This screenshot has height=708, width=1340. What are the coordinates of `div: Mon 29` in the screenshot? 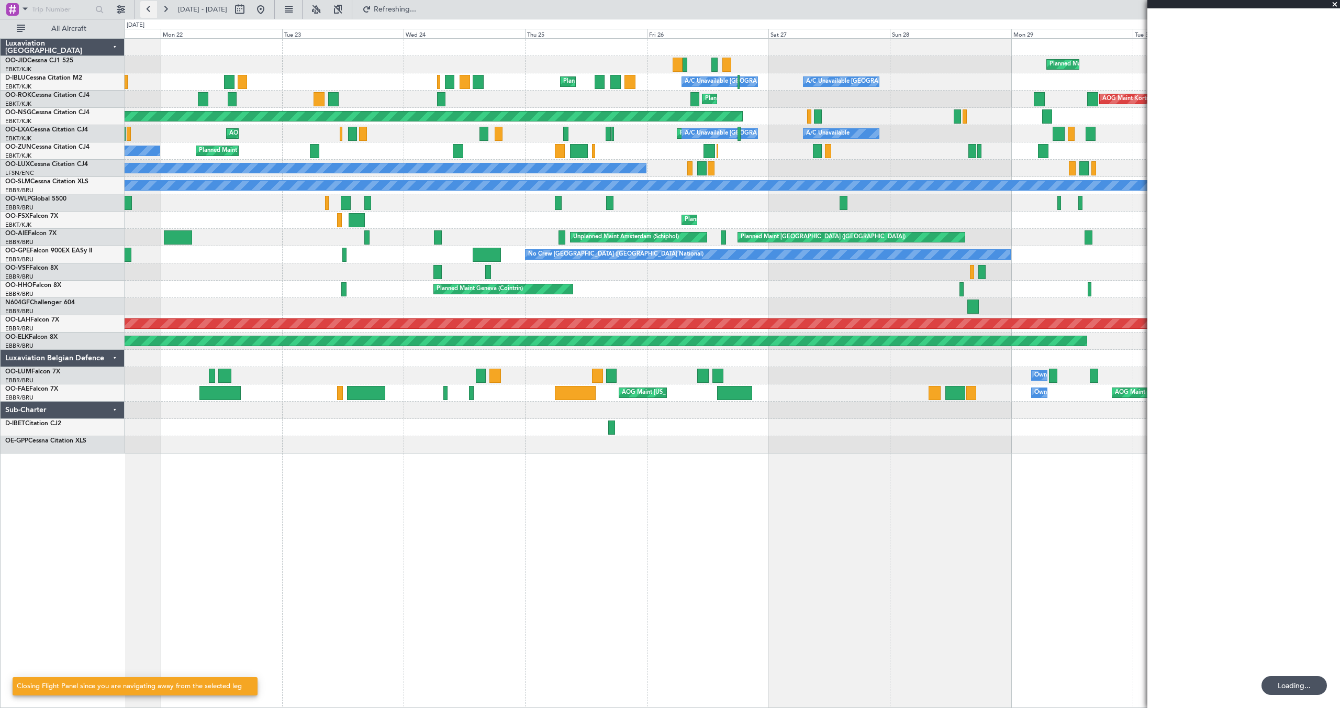 It's located at (1072, 33).